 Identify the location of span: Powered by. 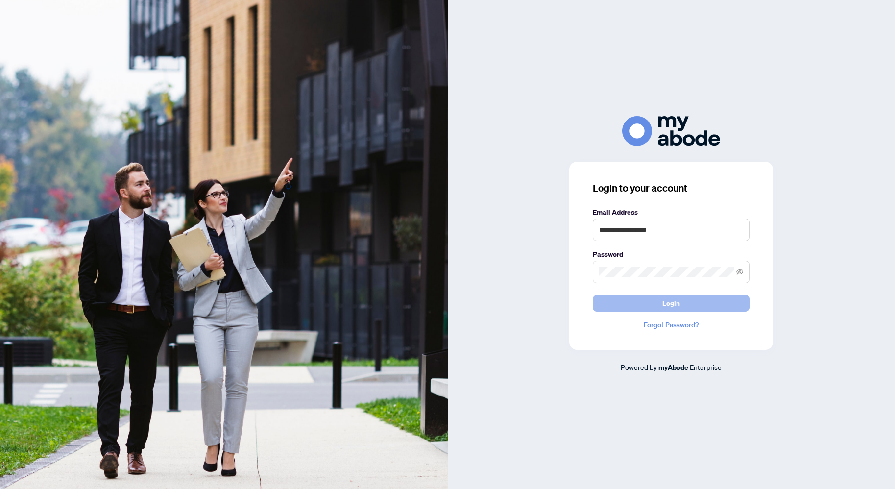
(639, 367).